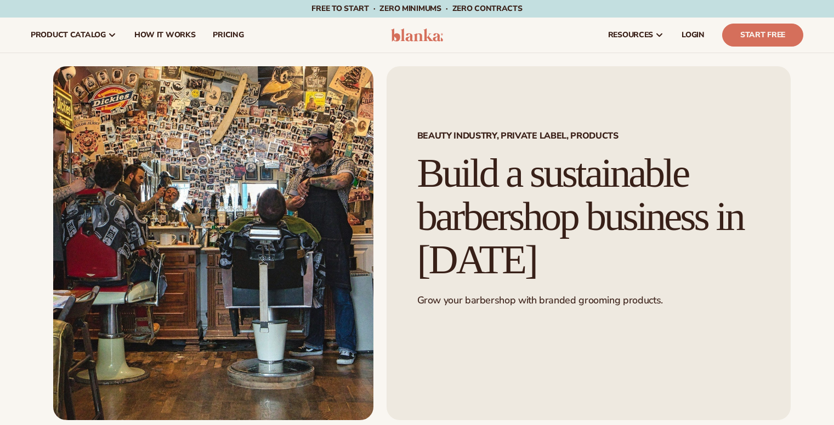 The width and height of the screenshot is (834, 425). I want to click on img: Lively barbershop scene with barbers and clients in a vintage-inspired setting, showcasing the ch..., so click(213, 243).